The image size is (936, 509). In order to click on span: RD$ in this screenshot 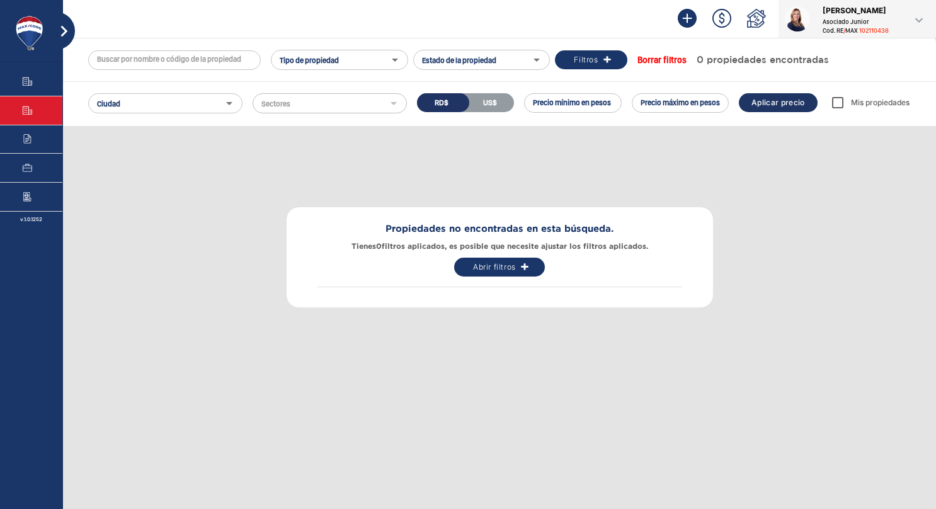, I will do `click(441, 103)`.